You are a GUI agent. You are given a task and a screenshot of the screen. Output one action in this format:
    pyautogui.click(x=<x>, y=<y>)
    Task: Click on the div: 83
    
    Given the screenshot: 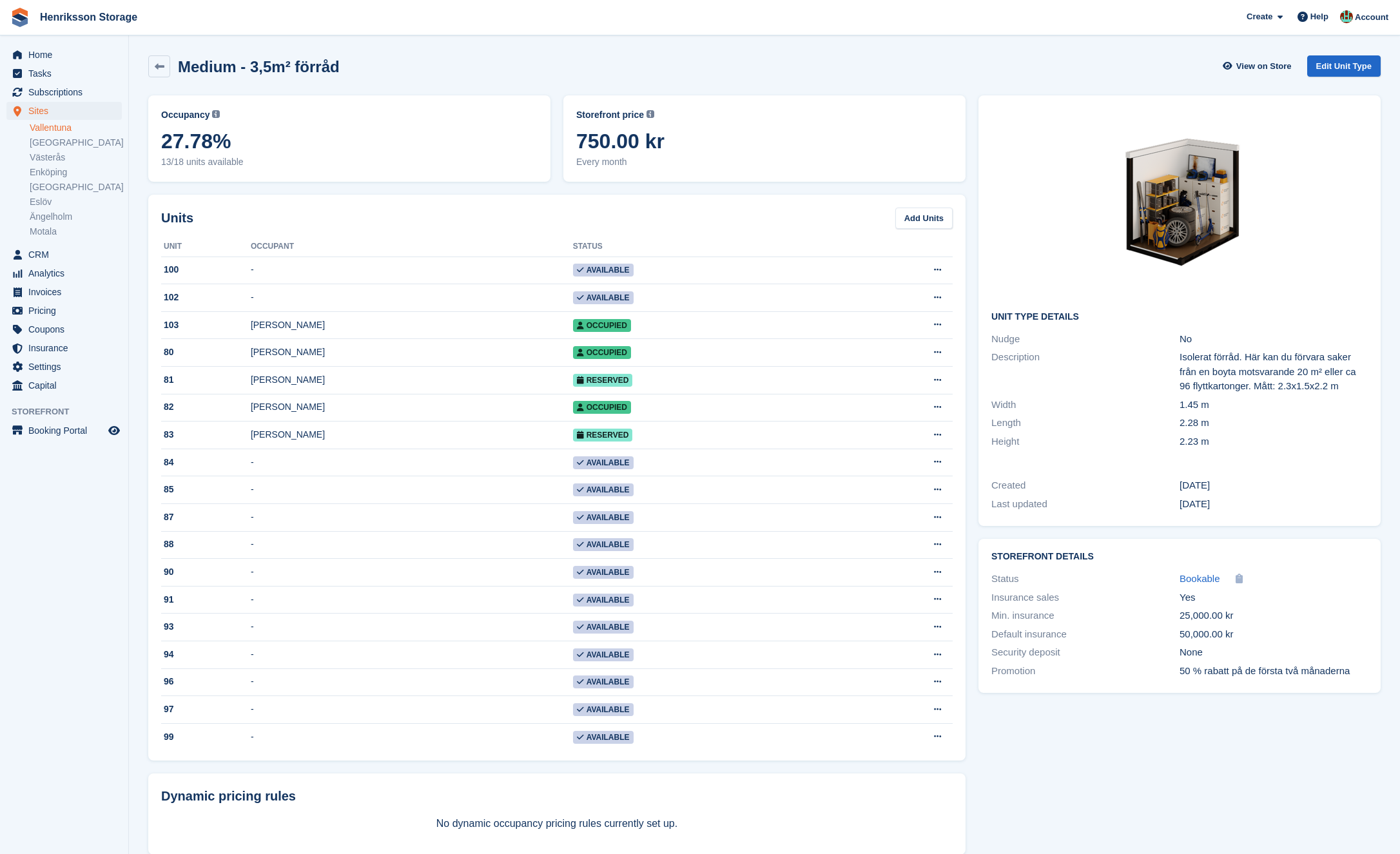 What is the action you would take?
    pyautogui.click(x=205, y=434)
    